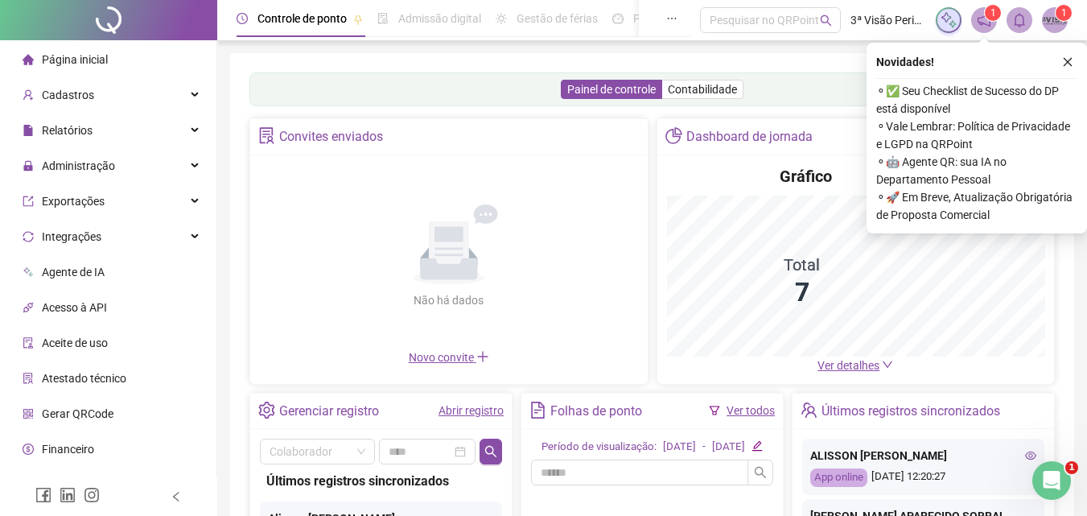  What do you see at coordinates (68, 495) in the screenshot?
I see `span: linkedin` at bounding box center [68, 495].